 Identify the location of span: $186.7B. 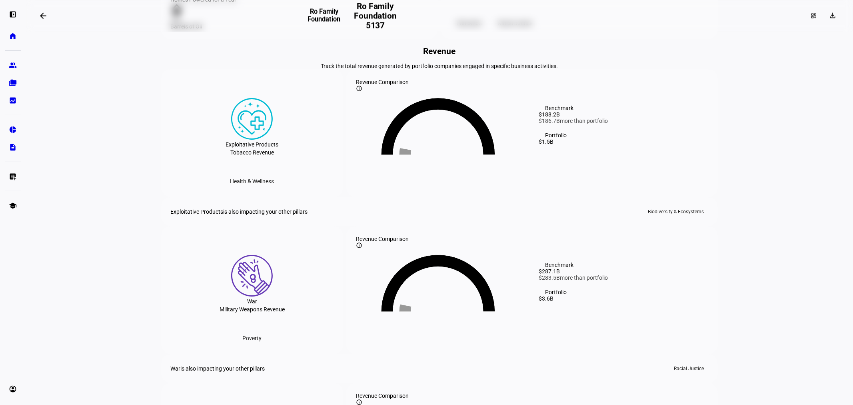
(549, 121).